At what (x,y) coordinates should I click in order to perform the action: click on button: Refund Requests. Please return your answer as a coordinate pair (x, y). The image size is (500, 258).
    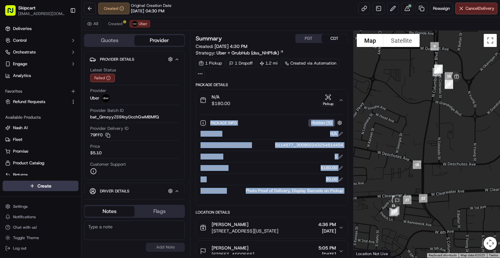
    Looking at the image, I should click on (40, 102).